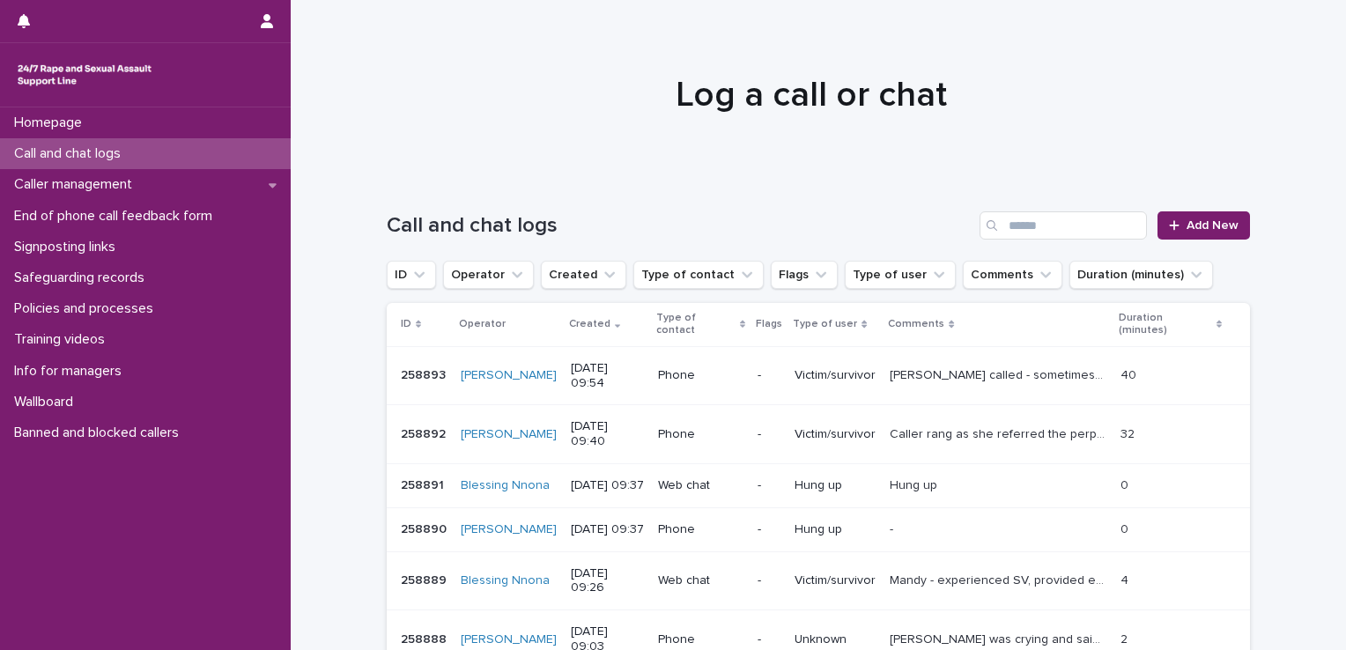 The image size is (1346, 650). I want to click on p: Type of contact, so click(696, 324).